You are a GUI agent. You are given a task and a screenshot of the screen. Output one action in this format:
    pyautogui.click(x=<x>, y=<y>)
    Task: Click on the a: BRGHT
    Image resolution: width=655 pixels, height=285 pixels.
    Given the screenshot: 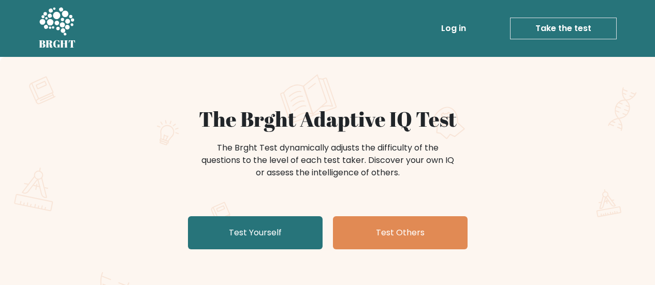 What is the action you would take?
    pyautogui.click(x=57, y=28)
    